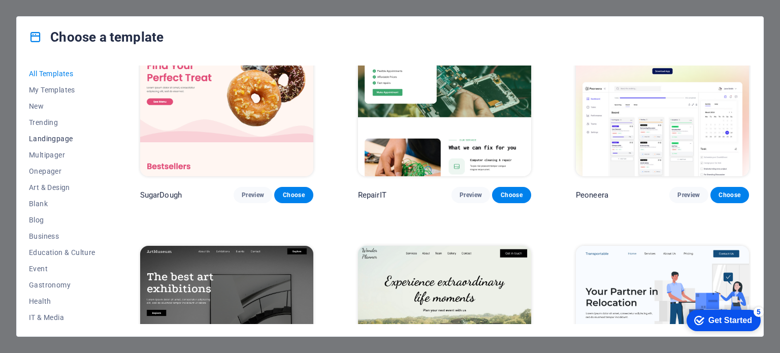  What do you see at coordinates (62, 74) in the screenshot?
I see `button: All Templates` at bounding box center [62, 74].